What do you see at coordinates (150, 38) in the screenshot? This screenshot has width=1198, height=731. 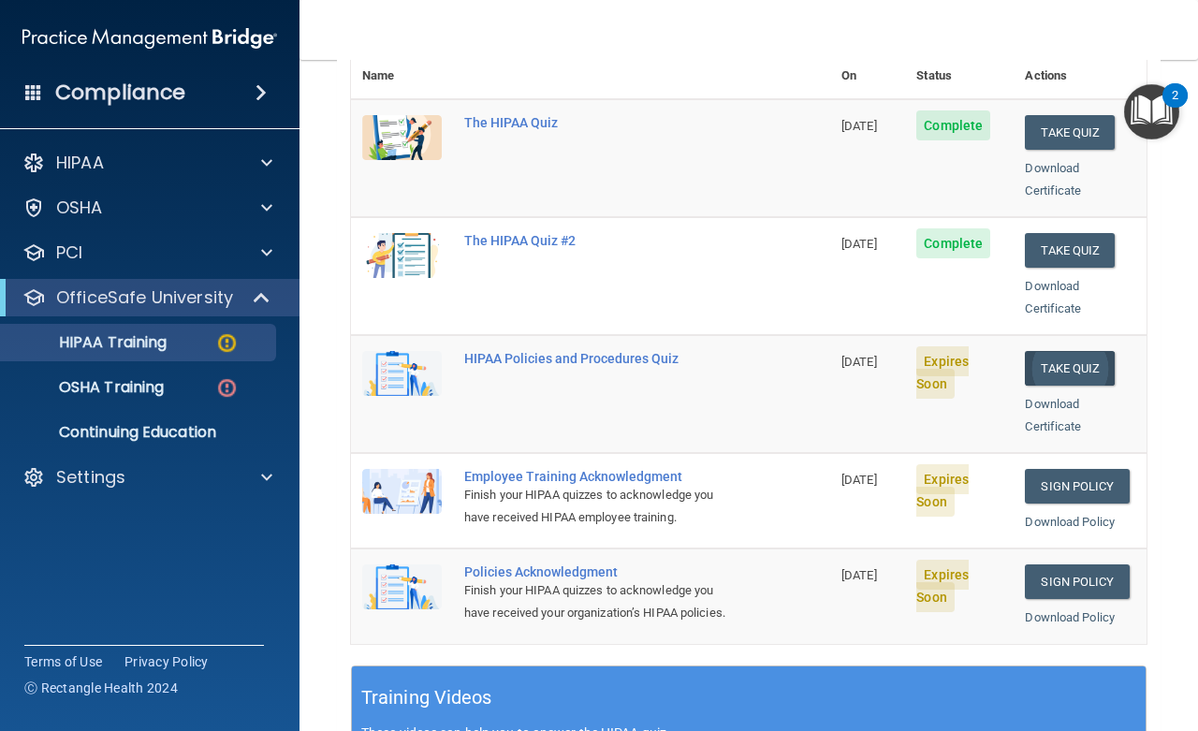 I see `img: PMB logo` at bounding box center [150, 38].